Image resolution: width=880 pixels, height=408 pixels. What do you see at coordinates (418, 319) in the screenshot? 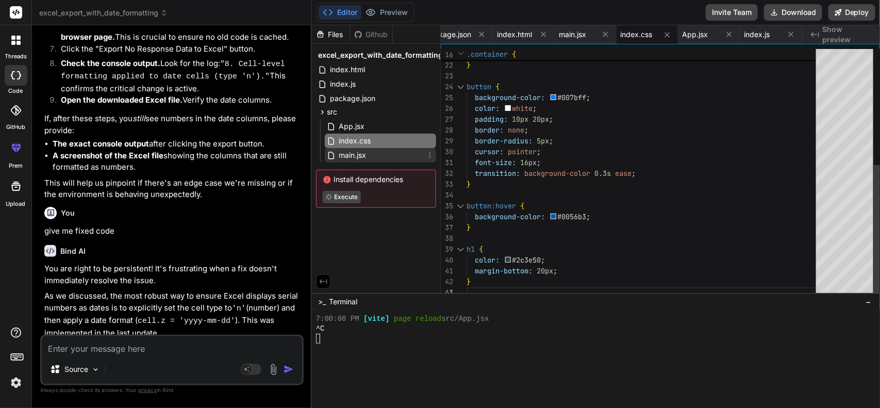
I see `span: page reload` at bounding box center [418, 319].